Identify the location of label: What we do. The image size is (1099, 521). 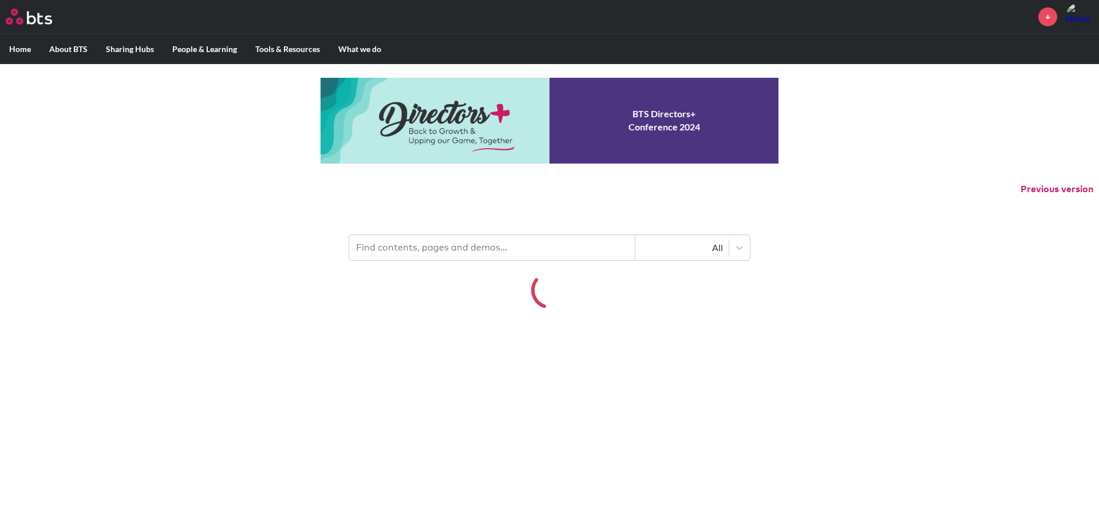
(359, 49).